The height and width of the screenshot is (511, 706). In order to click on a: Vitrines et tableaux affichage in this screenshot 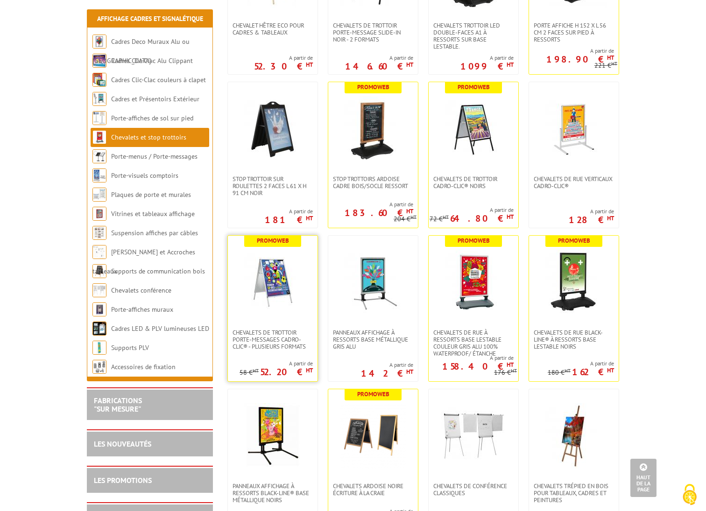, I will do `click(153, 214)`.